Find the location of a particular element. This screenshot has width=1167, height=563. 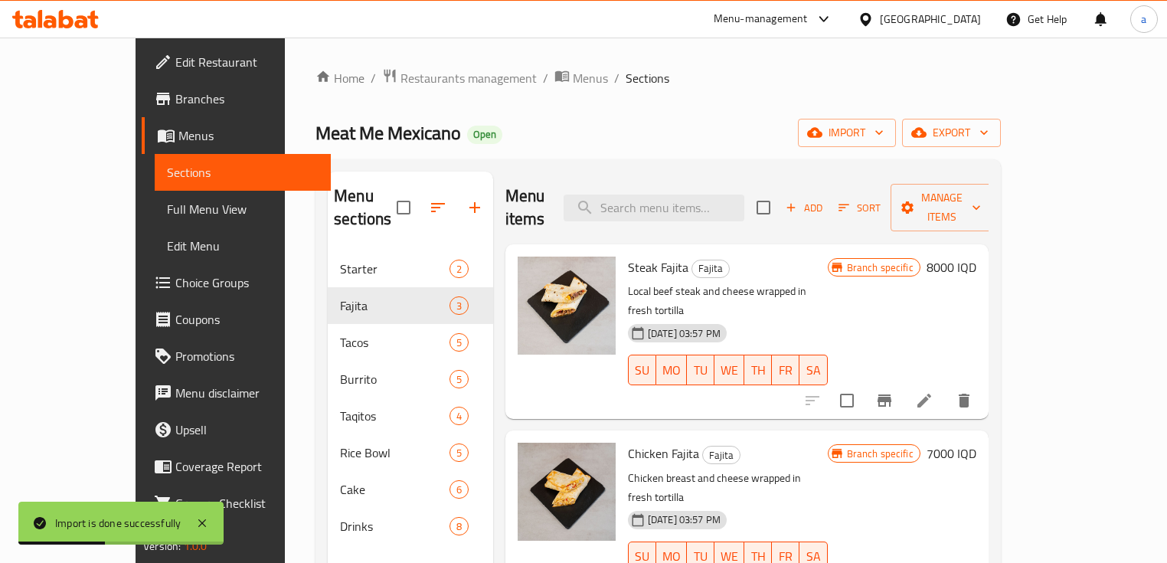

nav: Menu sections is located at coordinates (411, 398).